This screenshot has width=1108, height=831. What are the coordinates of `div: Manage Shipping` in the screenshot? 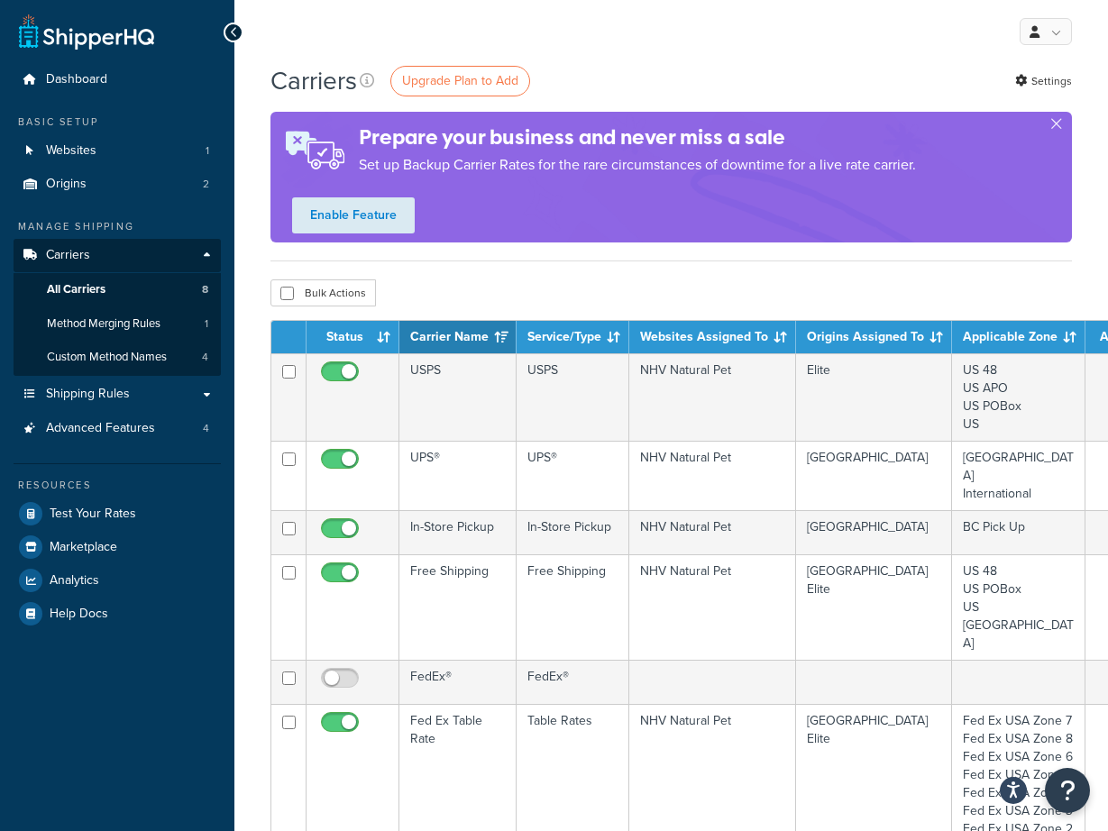 It's located at (117, 226).